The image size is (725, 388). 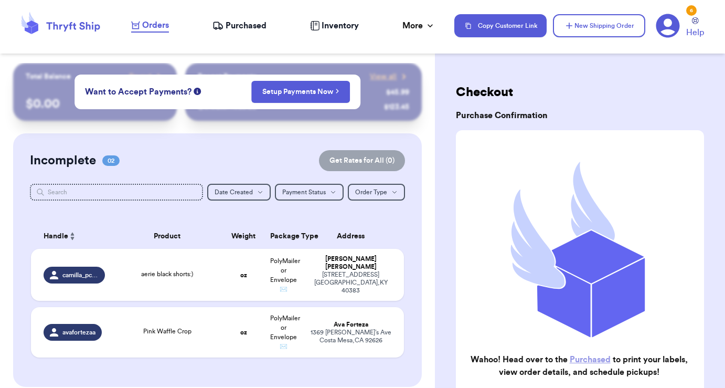 I want to click on button: Order Type, so click(x=376, y=192).